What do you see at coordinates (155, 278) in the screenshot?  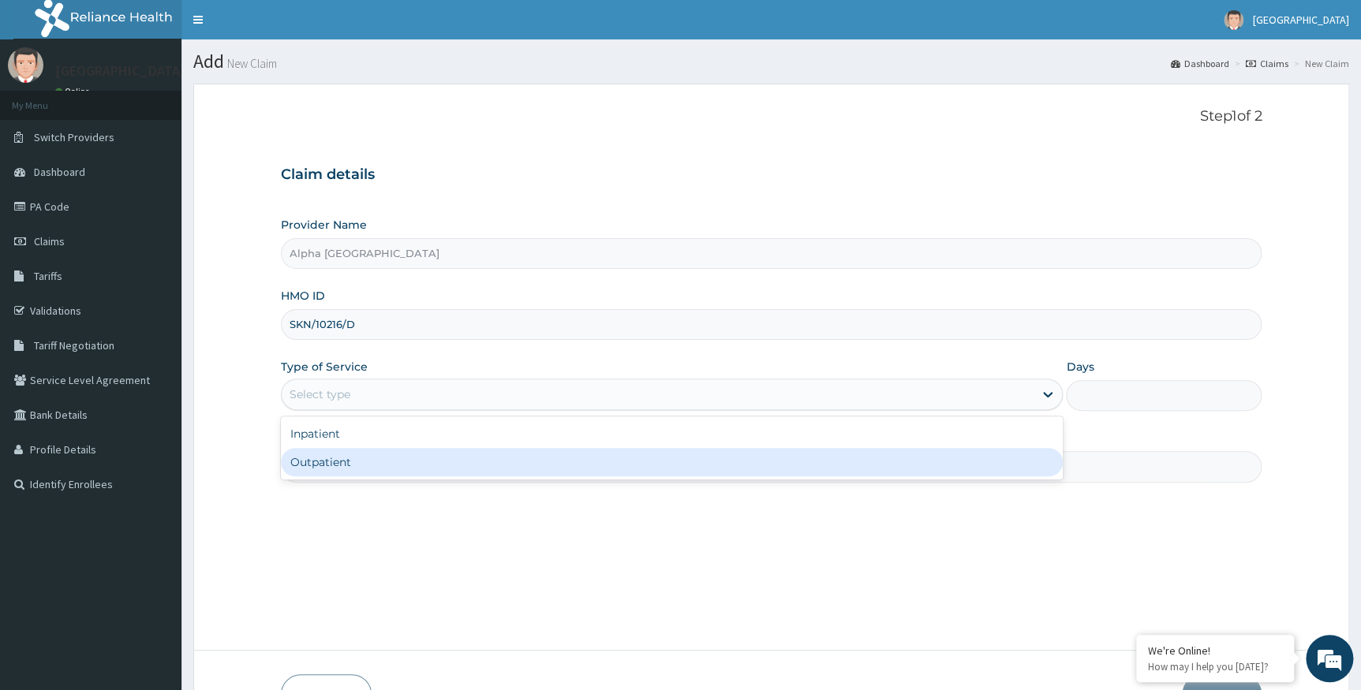 I see `span: We're online!` at bounding box center [155, 278].